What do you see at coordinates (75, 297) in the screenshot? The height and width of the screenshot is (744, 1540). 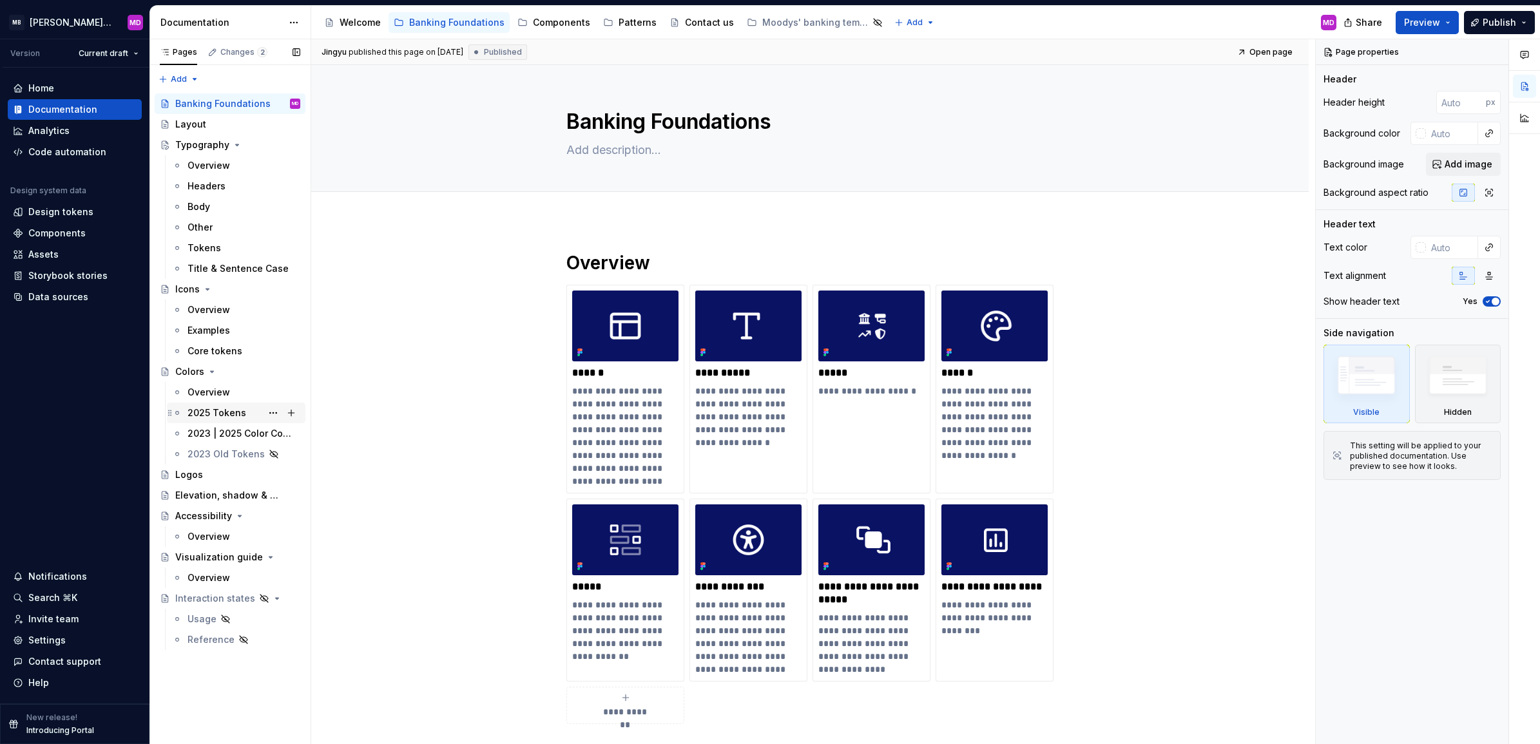 I see `a: Data sources` at bounding box center [75, 297].